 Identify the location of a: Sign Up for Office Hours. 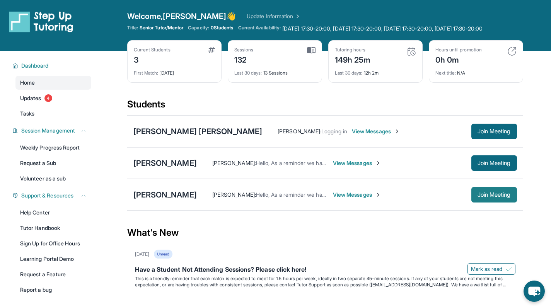
(53, 244).